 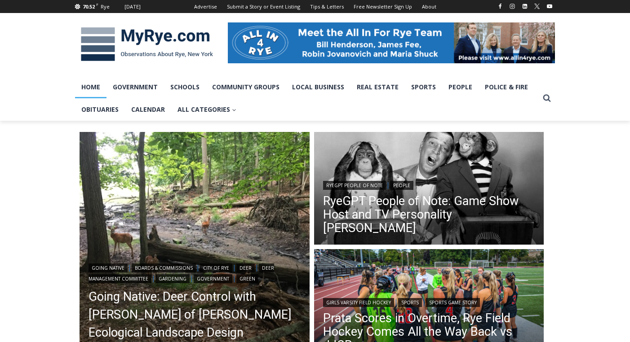 I want to click on a: Read More RyeGPT People of Note: Game Show Host and TV Personality Garry Moore, so click(x=429, y=190).